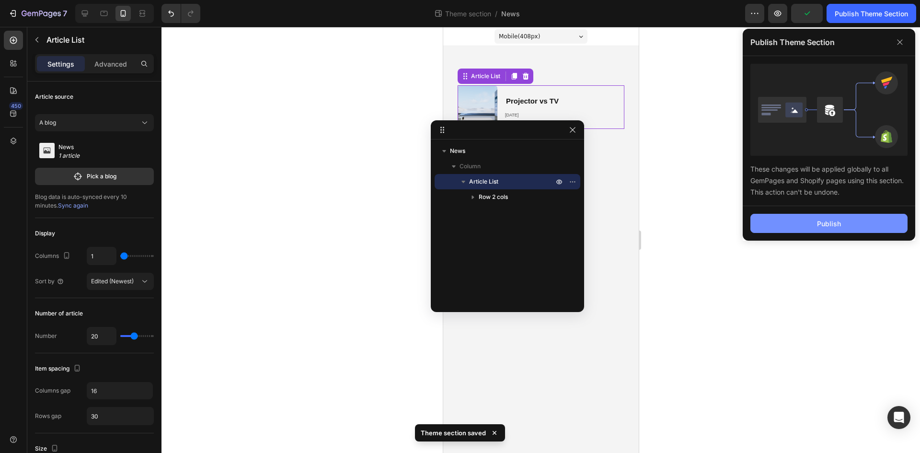  I want to click on button: Edited (Newest), so click(120, 281).